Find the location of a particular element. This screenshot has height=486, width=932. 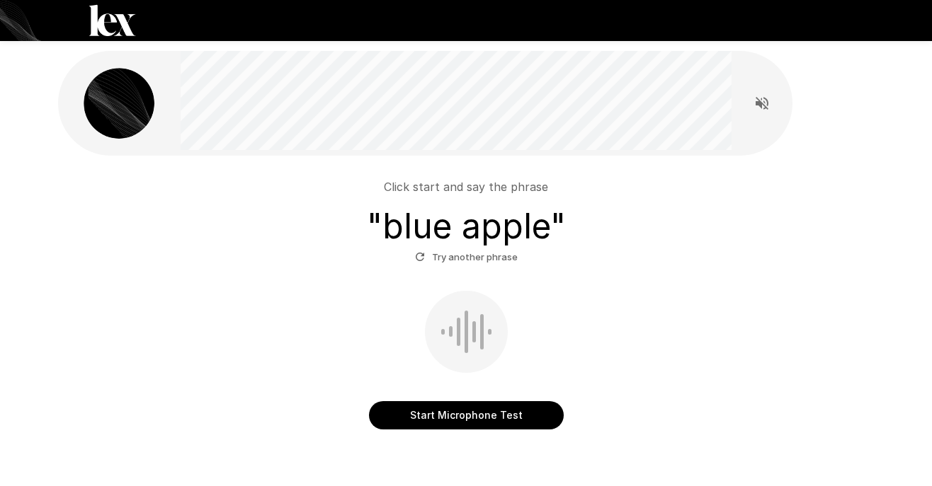

p: Click start and say the phrase is located at coordinates (466, 187).